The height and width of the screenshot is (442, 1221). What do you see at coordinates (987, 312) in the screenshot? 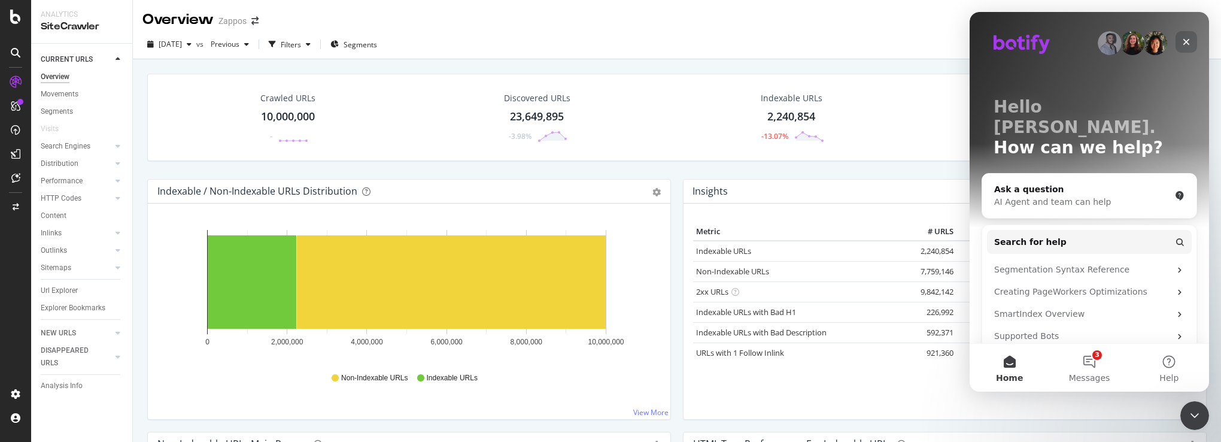
I see `td: -7.3 %` at bounding box center [987, 312].